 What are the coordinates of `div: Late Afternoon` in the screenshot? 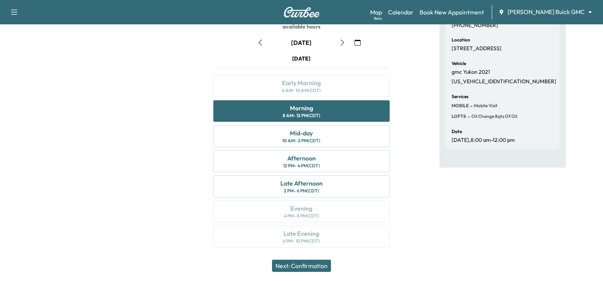 It's located at (302, 184).